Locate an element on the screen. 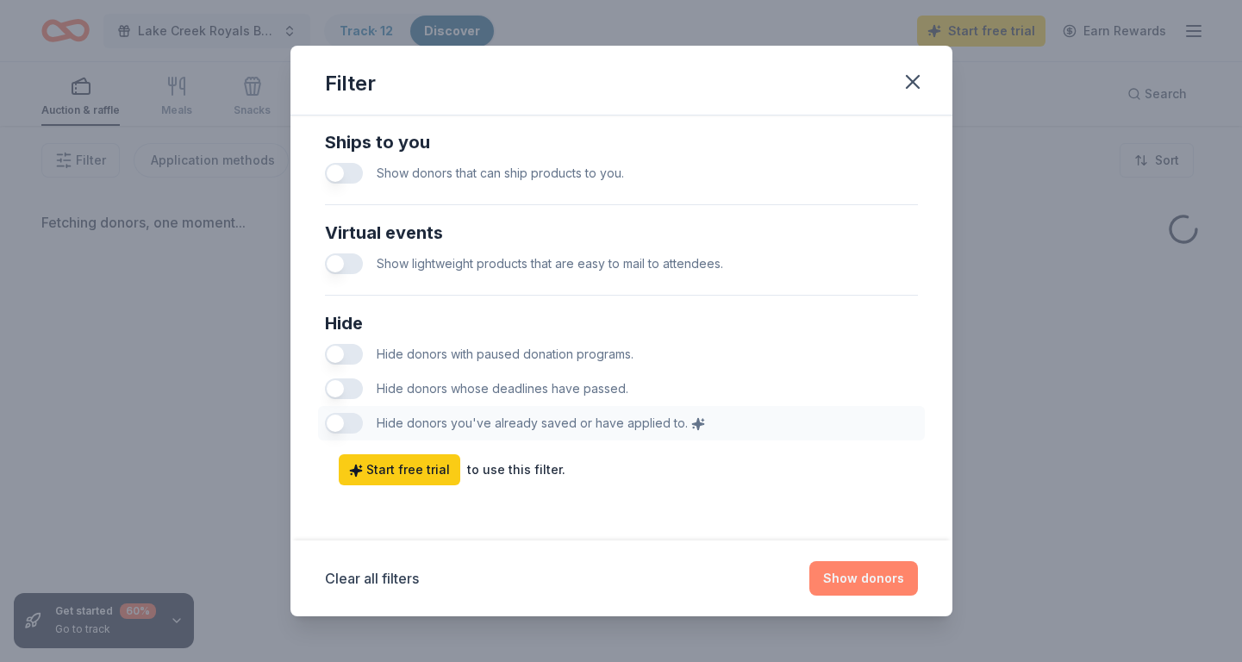  div: Virtual events is located at coordinates (621, 233).